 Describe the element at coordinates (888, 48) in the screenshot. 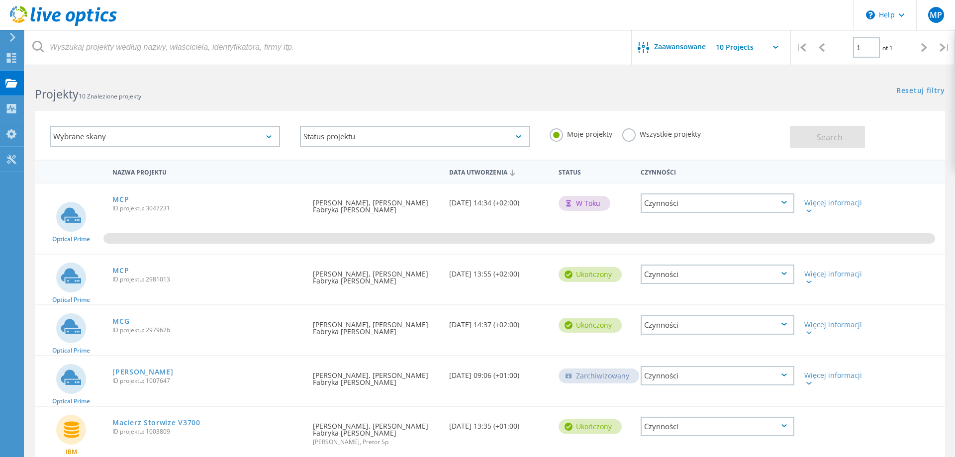

I see `span: of 1` at that location.